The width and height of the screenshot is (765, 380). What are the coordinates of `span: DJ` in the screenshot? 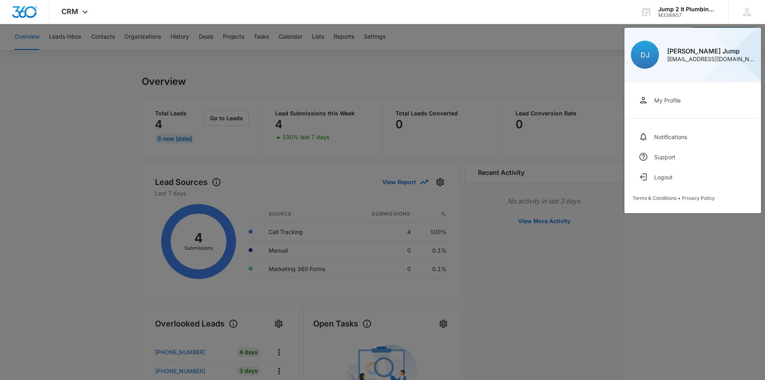 It's located at (645, 55).